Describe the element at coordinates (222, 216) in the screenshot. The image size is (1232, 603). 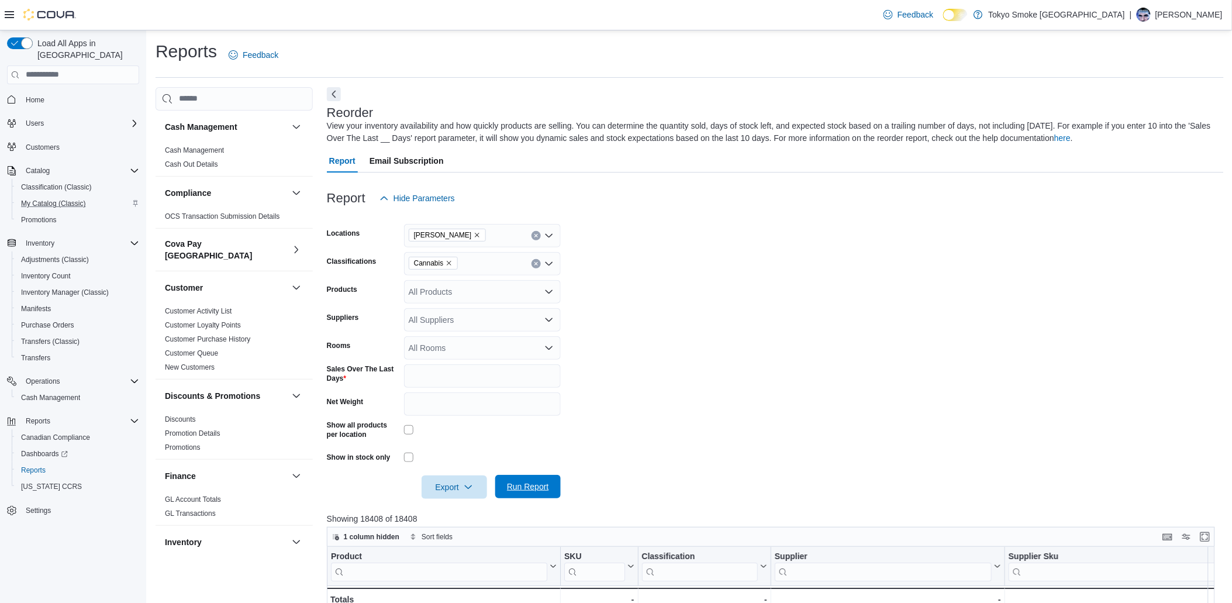
I see `a: OCS Transaction Submission Details` at that location.